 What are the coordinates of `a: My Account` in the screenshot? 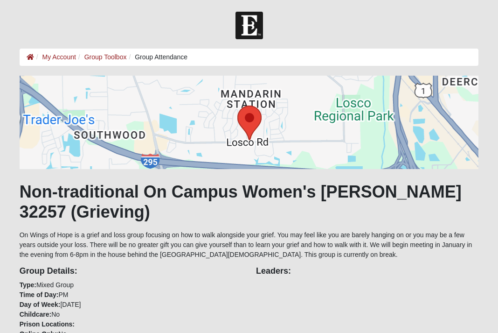 It's located at (59, 57).